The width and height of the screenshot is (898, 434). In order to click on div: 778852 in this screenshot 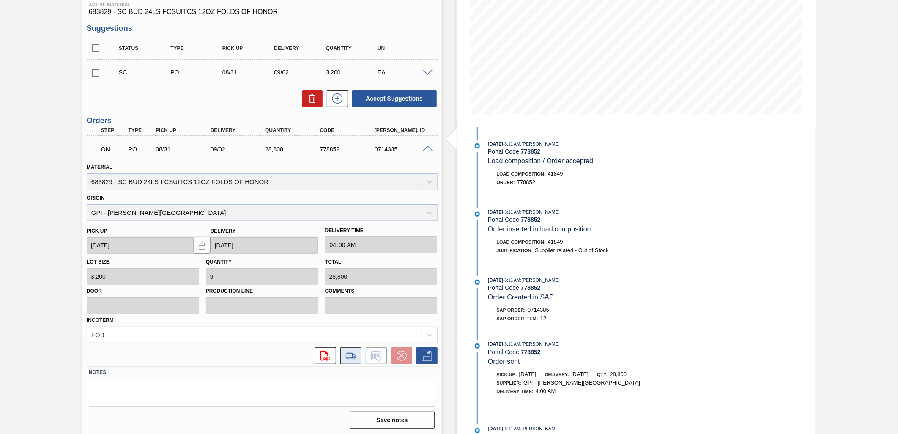, I will do `click(349, 149)`.